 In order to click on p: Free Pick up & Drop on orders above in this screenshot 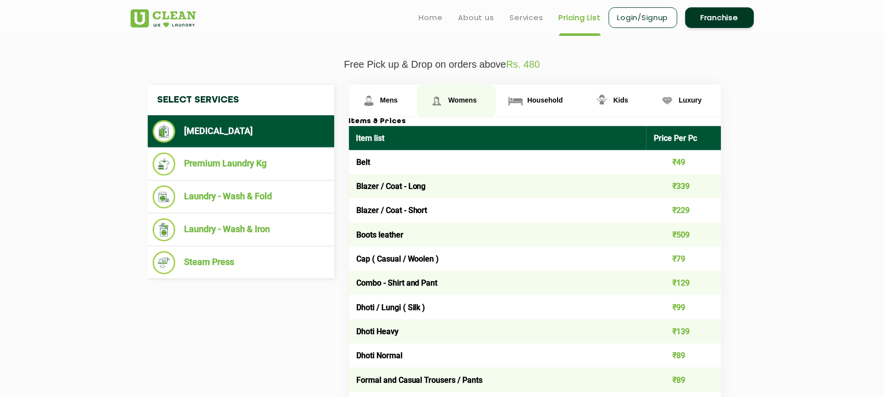, I will do `click(442, 64)`.